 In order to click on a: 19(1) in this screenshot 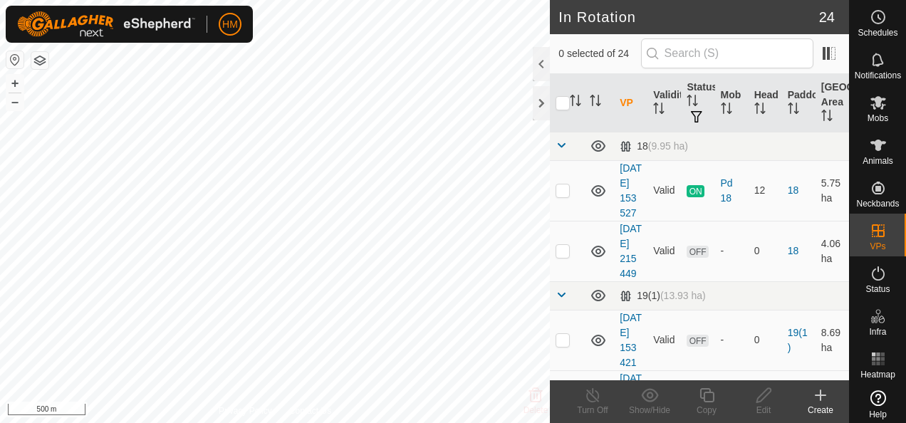, I will do `click(798, 340)`.